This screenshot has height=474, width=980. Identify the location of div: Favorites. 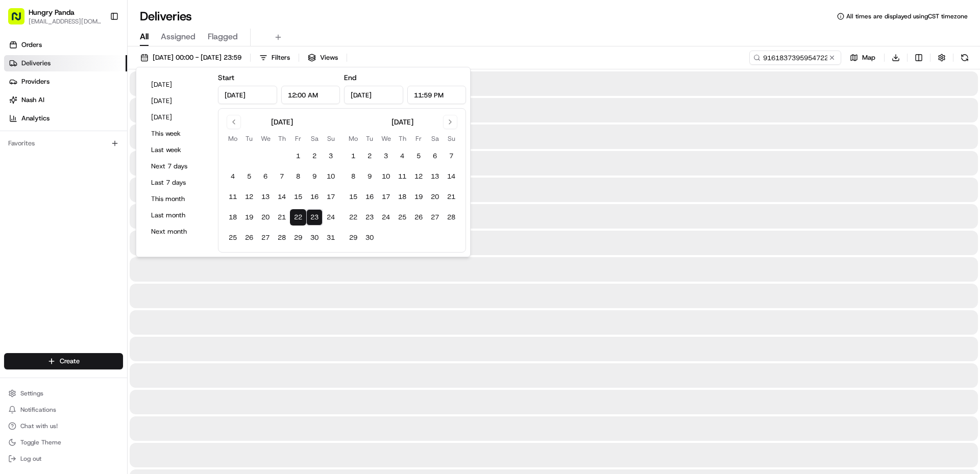
(63, 143).